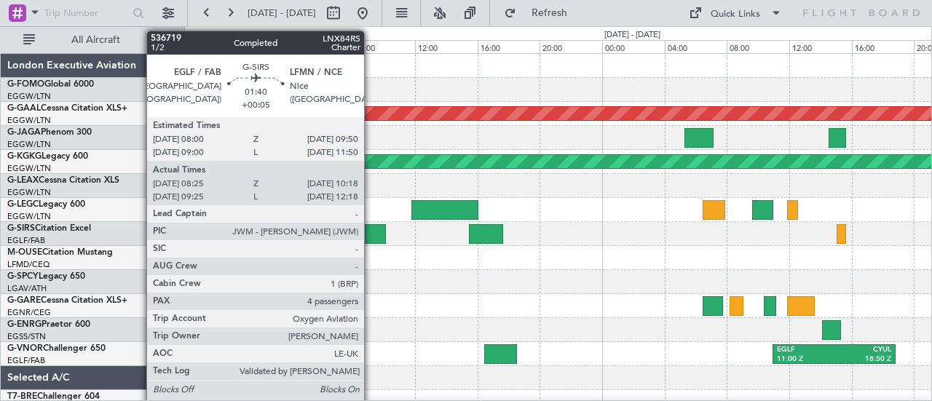 This screenshot has width=932, height=401. I want to click on div: 11:00 Z, so click(805, 360).